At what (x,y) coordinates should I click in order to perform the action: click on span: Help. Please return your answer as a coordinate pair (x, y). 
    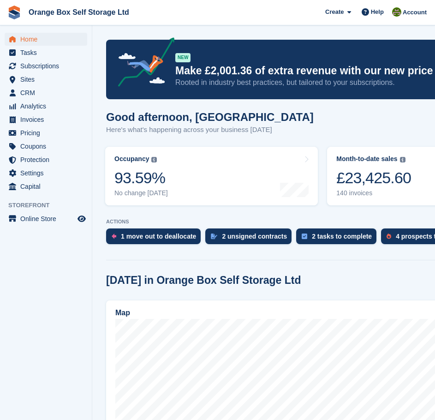
    Looking at the image, I should click on (377, 12).